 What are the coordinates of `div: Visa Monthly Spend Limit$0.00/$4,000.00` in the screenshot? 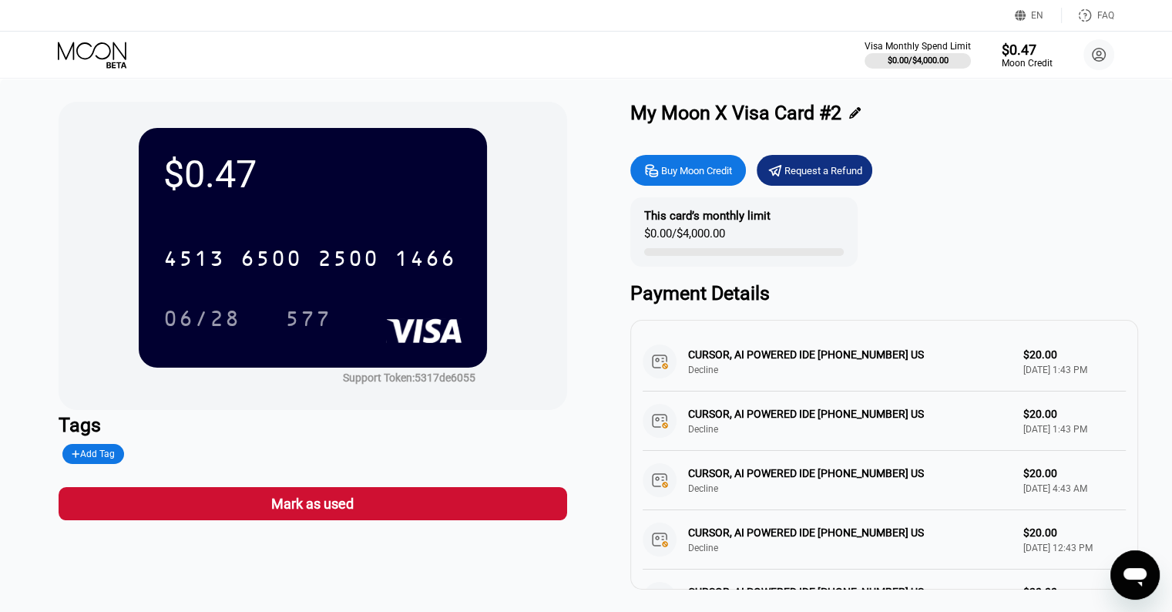 It's located at (917, 55).